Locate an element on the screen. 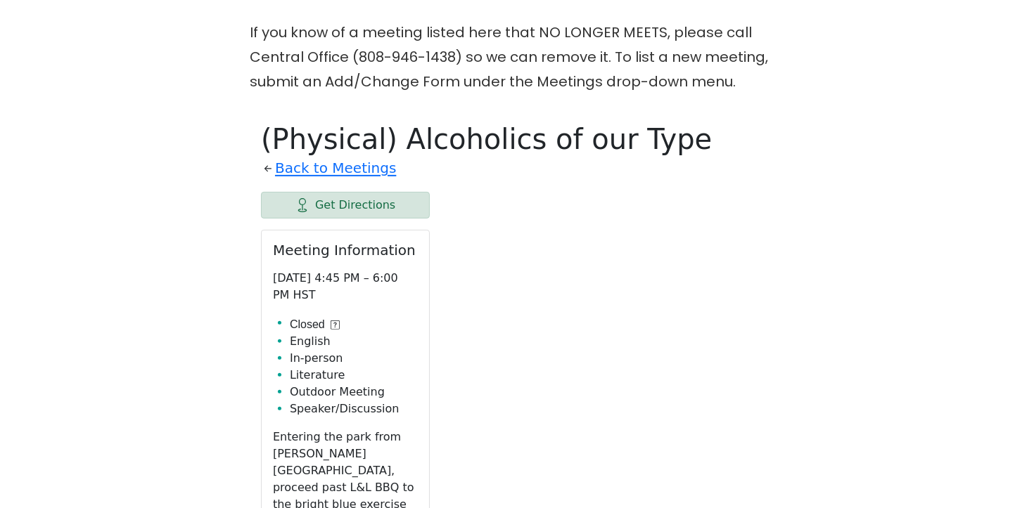 This screenshot has height=508, width=1034. li: Literature is located at coordinates (354, 376).